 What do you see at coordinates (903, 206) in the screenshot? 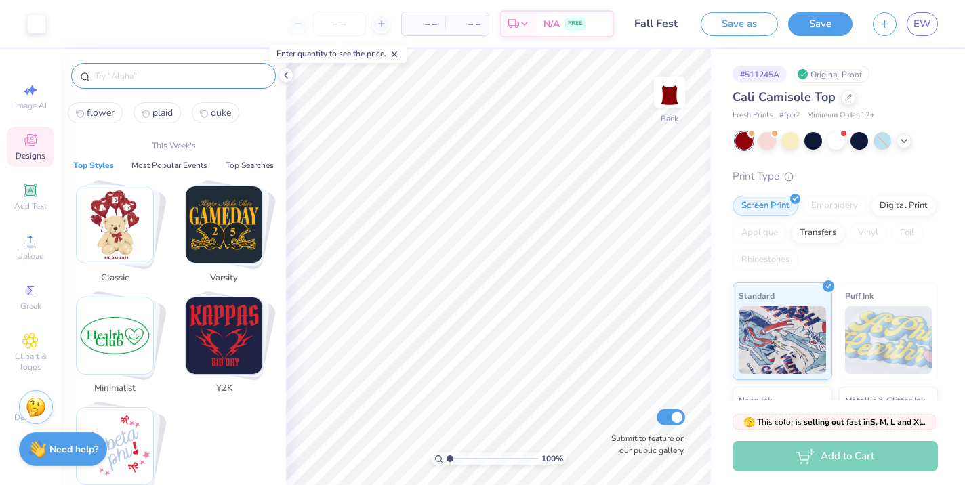
I see `div: Digital Print` at bounding box center [903, 206].